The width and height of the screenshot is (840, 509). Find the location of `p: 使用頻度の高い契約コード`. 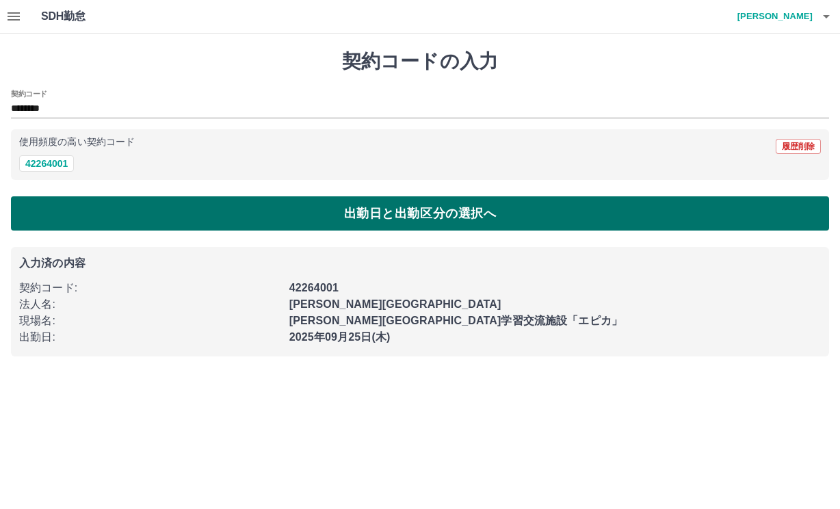

p: 使用頻度の高い契約コード is located at coordinates (77, 142).